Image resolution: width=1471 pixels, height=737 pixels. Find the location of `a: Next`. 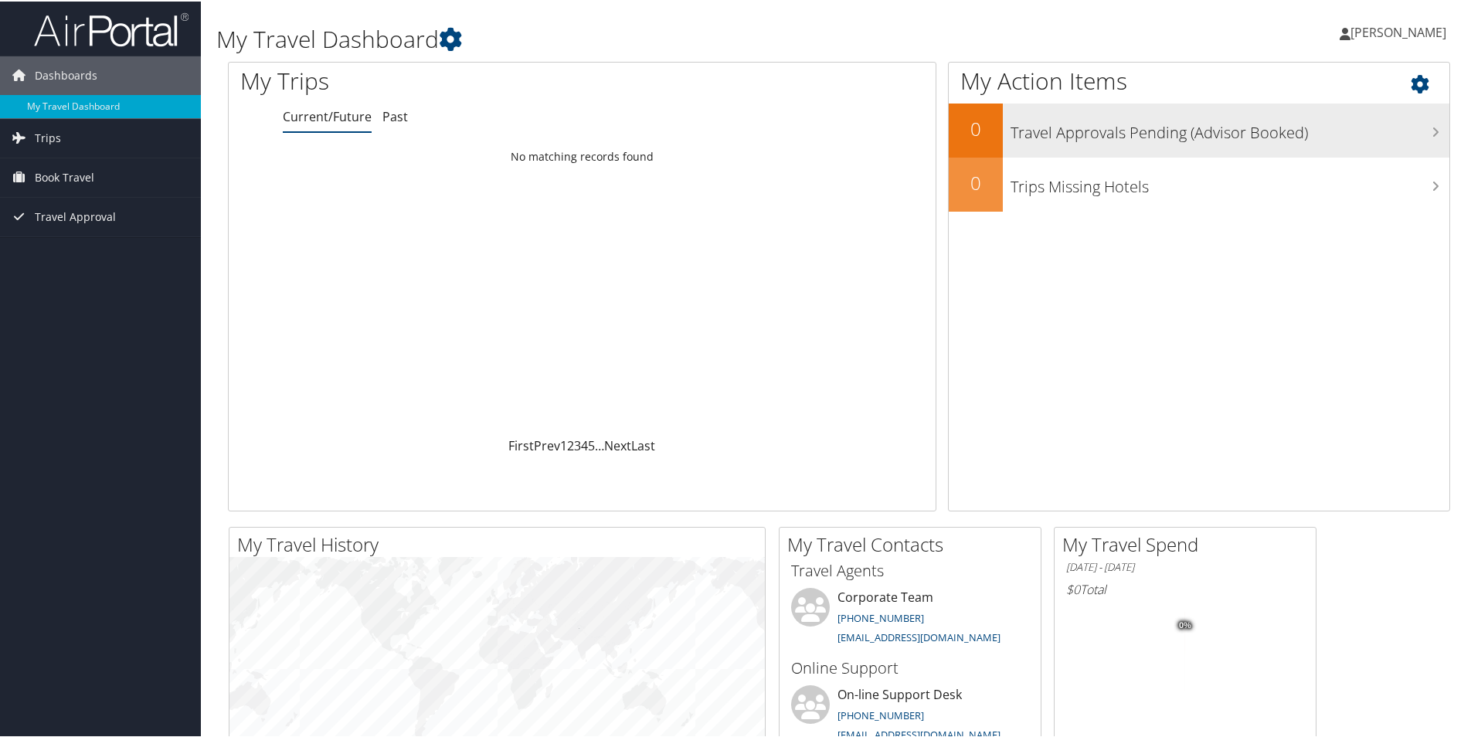

a: Next is located at coordinates (617, 444).